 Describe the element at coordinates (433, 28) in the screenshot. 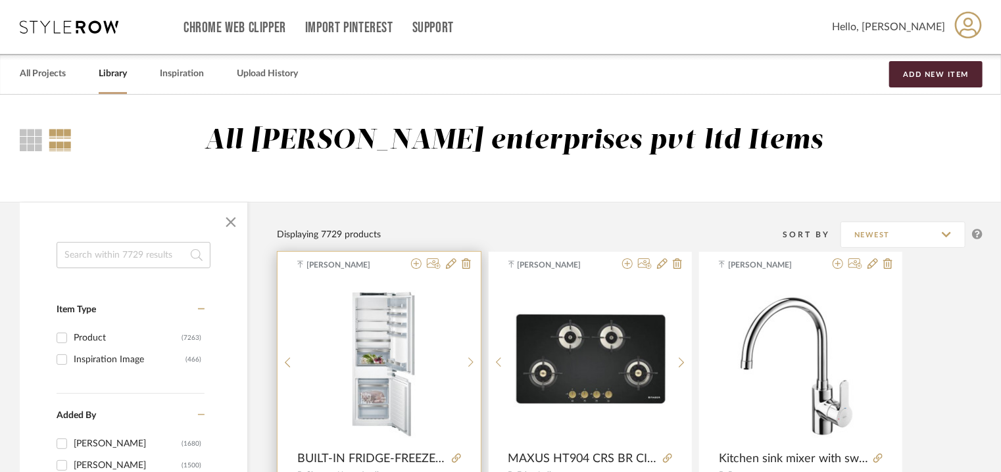

I see `a: Support` at that location.